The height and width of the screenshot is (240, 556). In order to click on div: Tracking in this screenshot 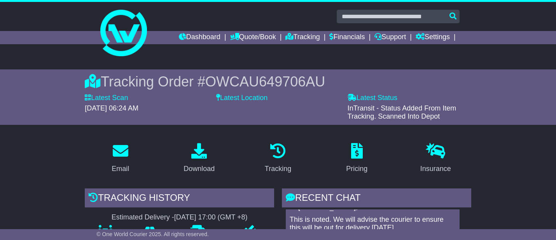, I will do `click(278, 169)`.